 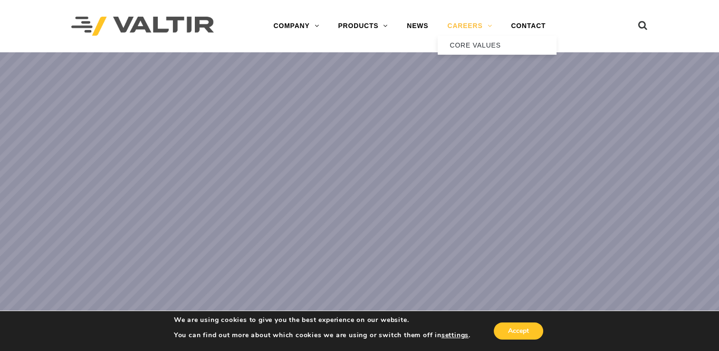 What do you see at coordinates (454, 284) in the screenshot?
I see `a: LEARN MORE` at bounding box center [454, 284].